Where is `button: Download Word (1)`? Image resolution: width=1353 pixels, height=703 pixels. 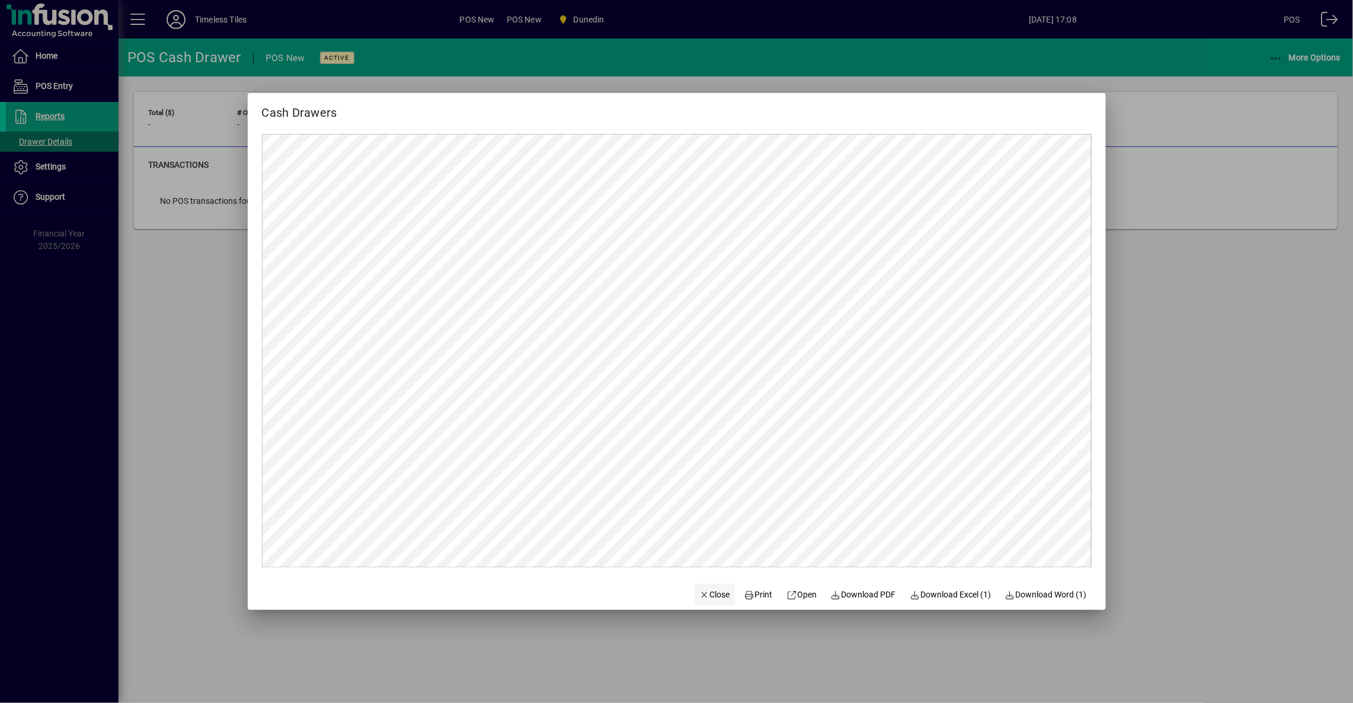 button: Download Word (1) is located at coordinates (1046, 594).